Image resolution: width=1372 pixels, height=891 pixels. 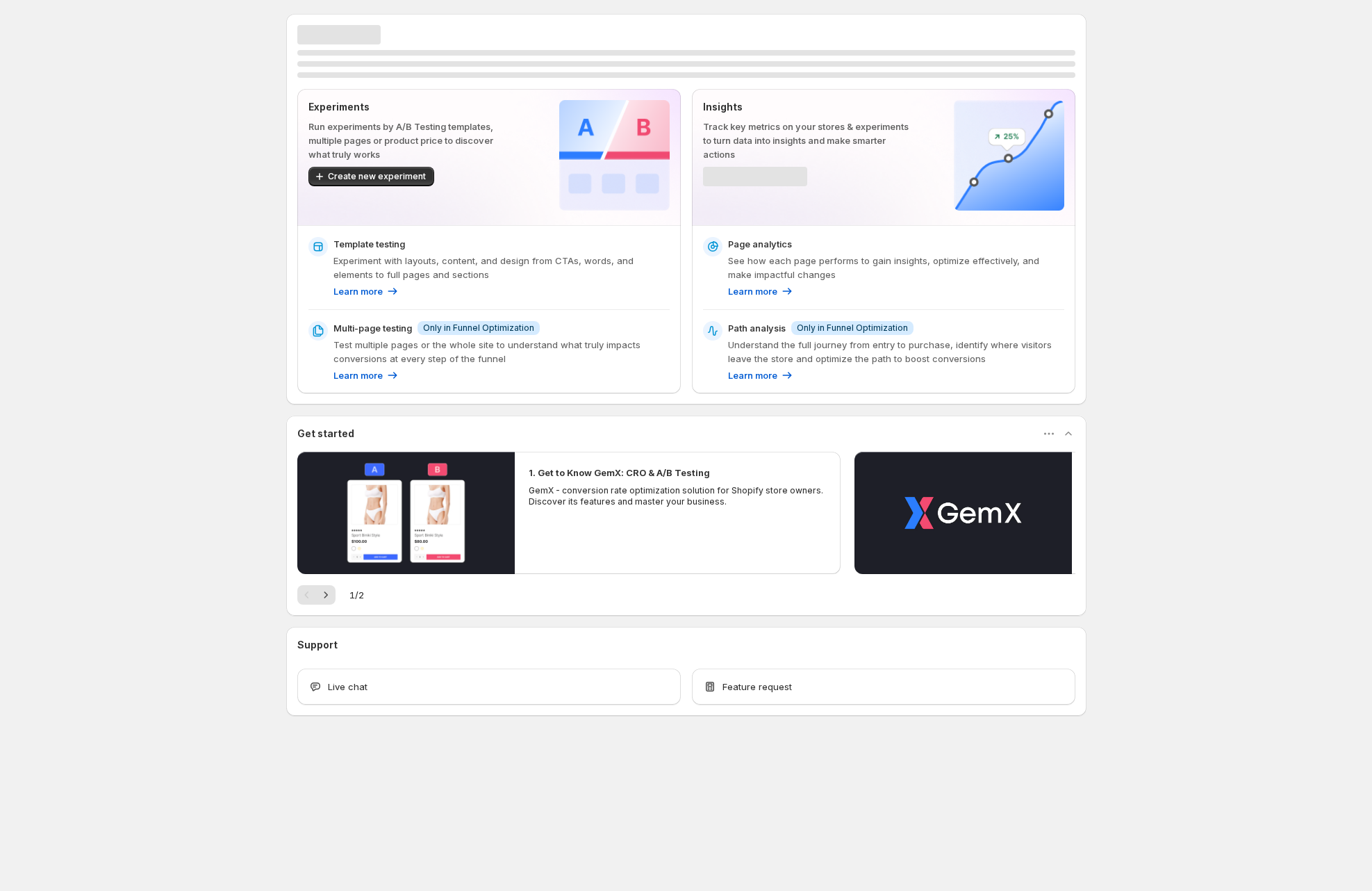 What do you see at coordinates (760, 243) in the screenshot?
I see `p: Page analytics` at bounding box center [760, 243].